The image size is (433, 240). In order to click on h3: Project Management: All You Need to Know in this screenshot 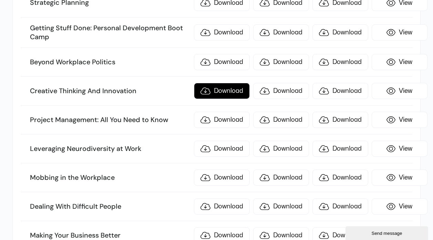, I will do `click(110, 120)`.